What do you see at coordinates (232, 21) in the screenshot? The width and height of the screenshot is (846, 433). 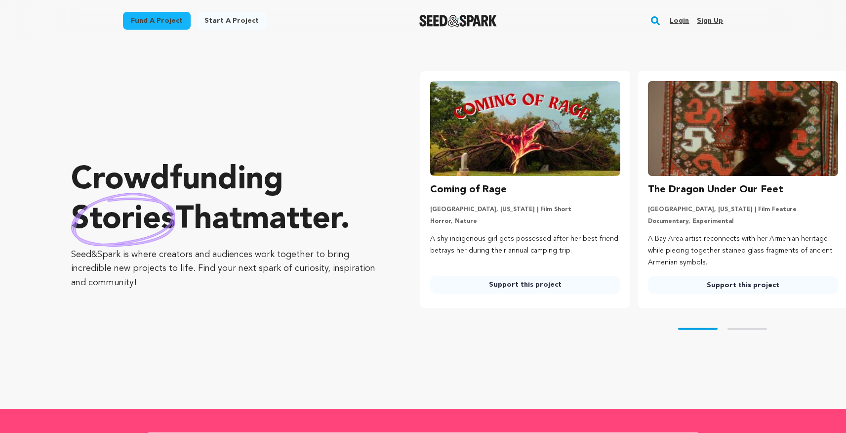 I see `a: Start a project` at bounding box center [232, 21].